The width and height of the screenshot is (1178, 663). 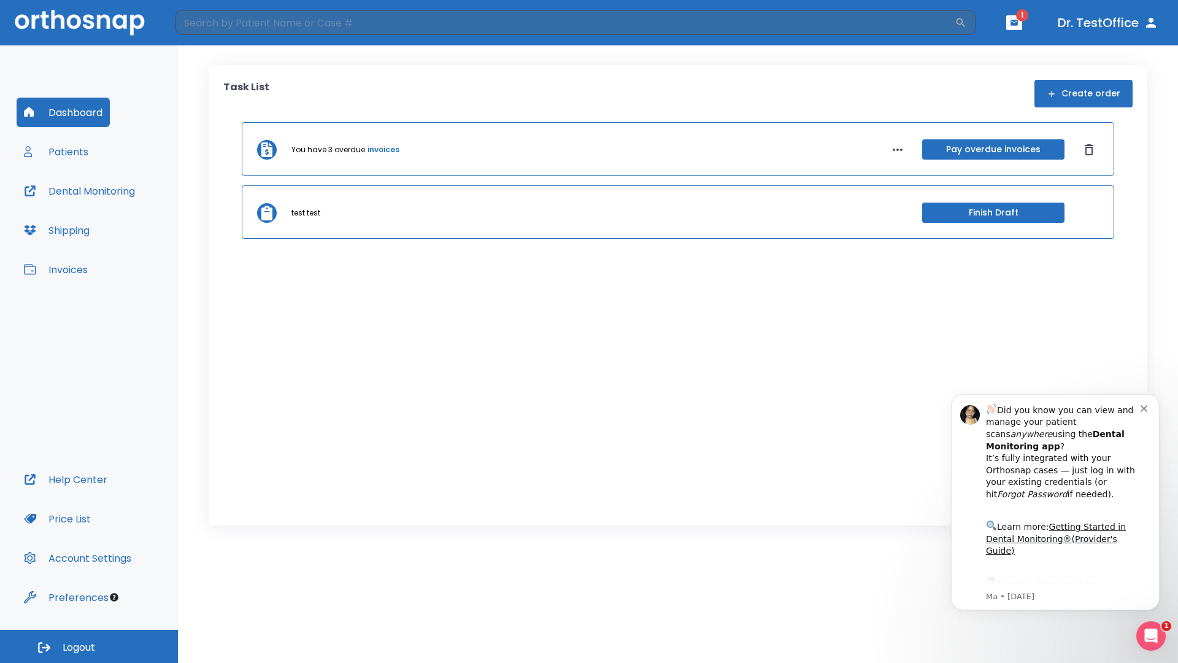 What do you see at coordinates (131, 165) in the screenshot?
I see `div: Learn more: ​` at bounding box center [131, 165].